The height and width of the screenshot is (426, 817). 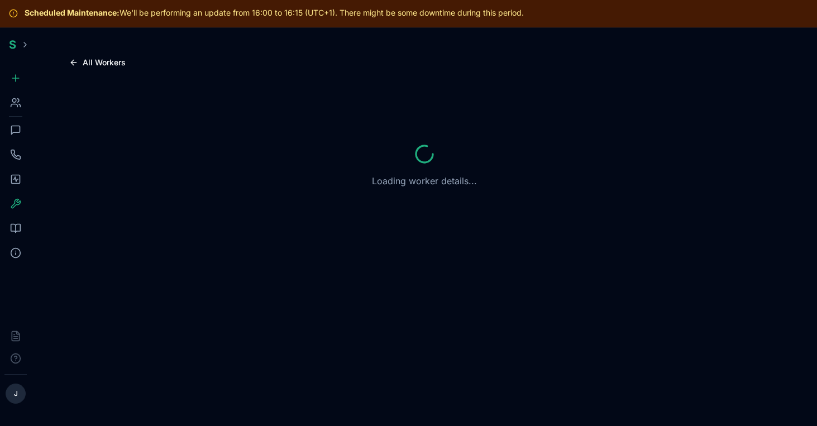 I want to click on span: J, so click(x=16, y=393).